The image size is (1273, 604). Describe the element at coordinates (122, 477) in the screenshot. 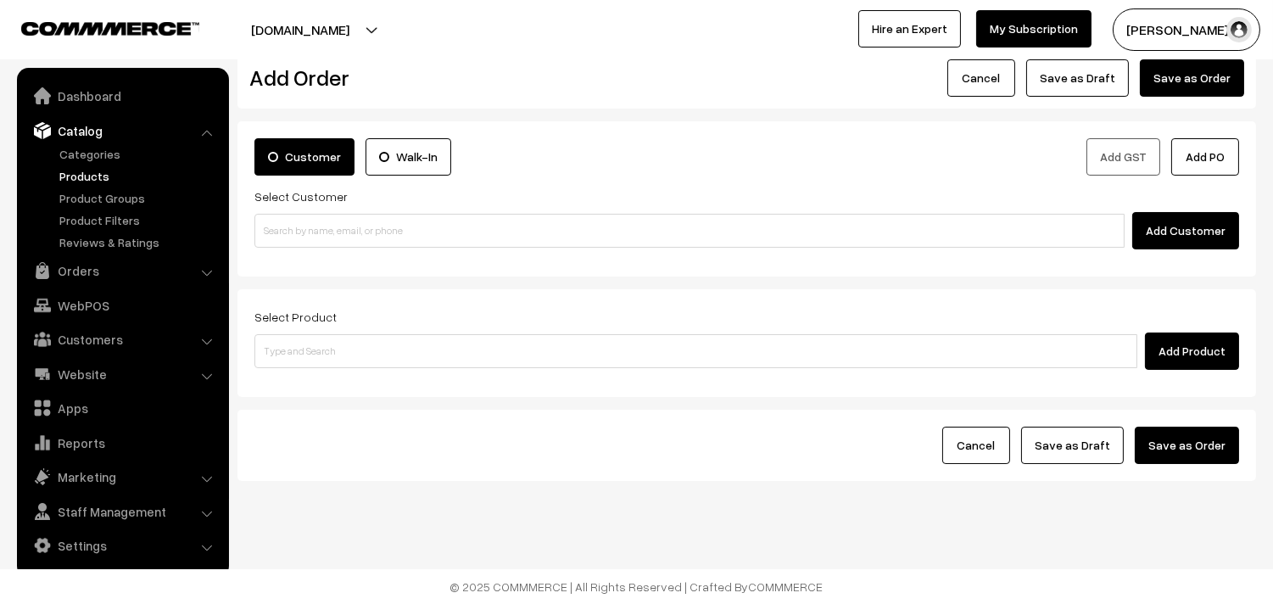

I see `a: Marketing` at that location.